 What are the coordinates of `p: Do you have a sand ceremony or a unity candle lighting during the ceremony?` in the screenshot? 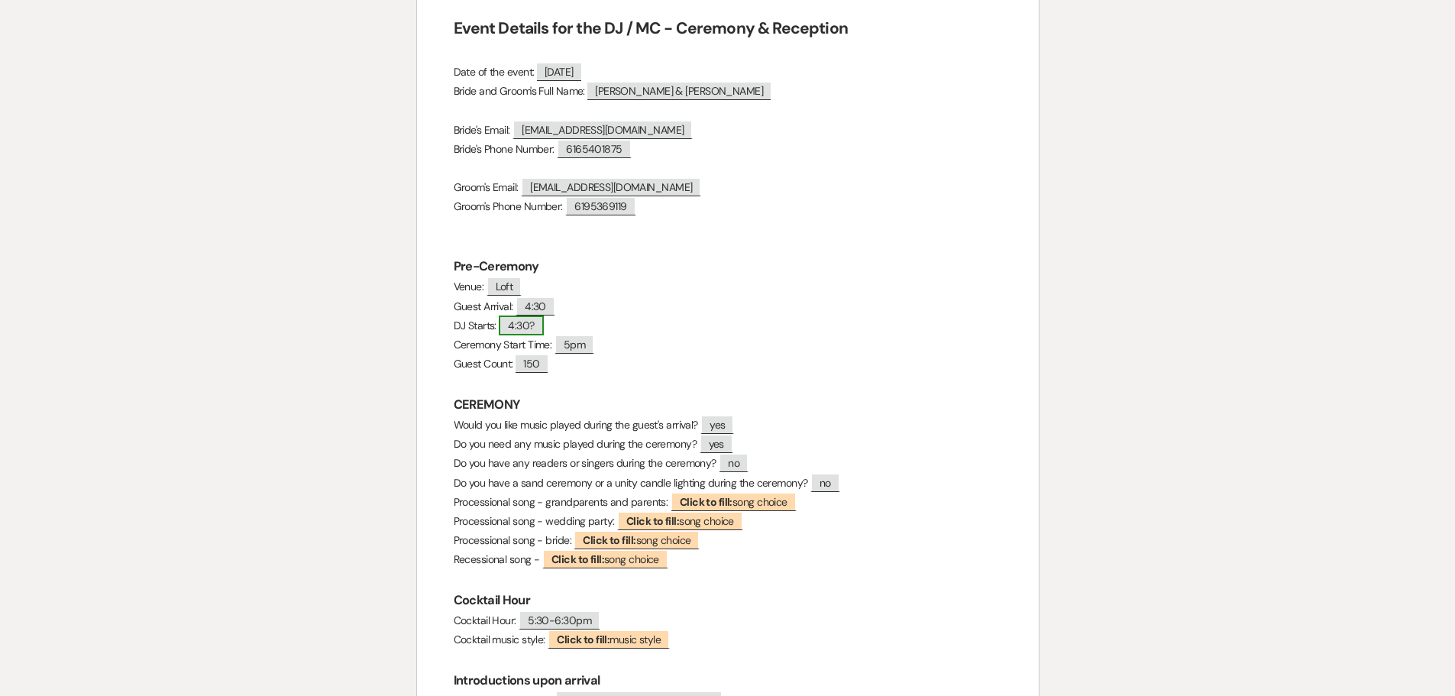 It's located at (728, 483).